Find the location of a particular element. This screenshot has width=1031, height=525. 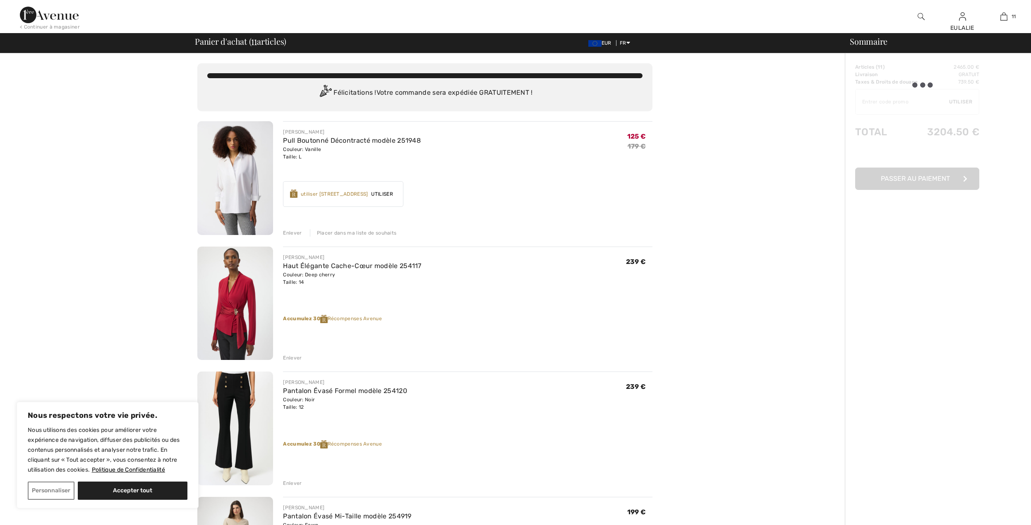

img: Haut Élégante Cache-Cœur modèle 254117 is located at coordinates (235, 303).